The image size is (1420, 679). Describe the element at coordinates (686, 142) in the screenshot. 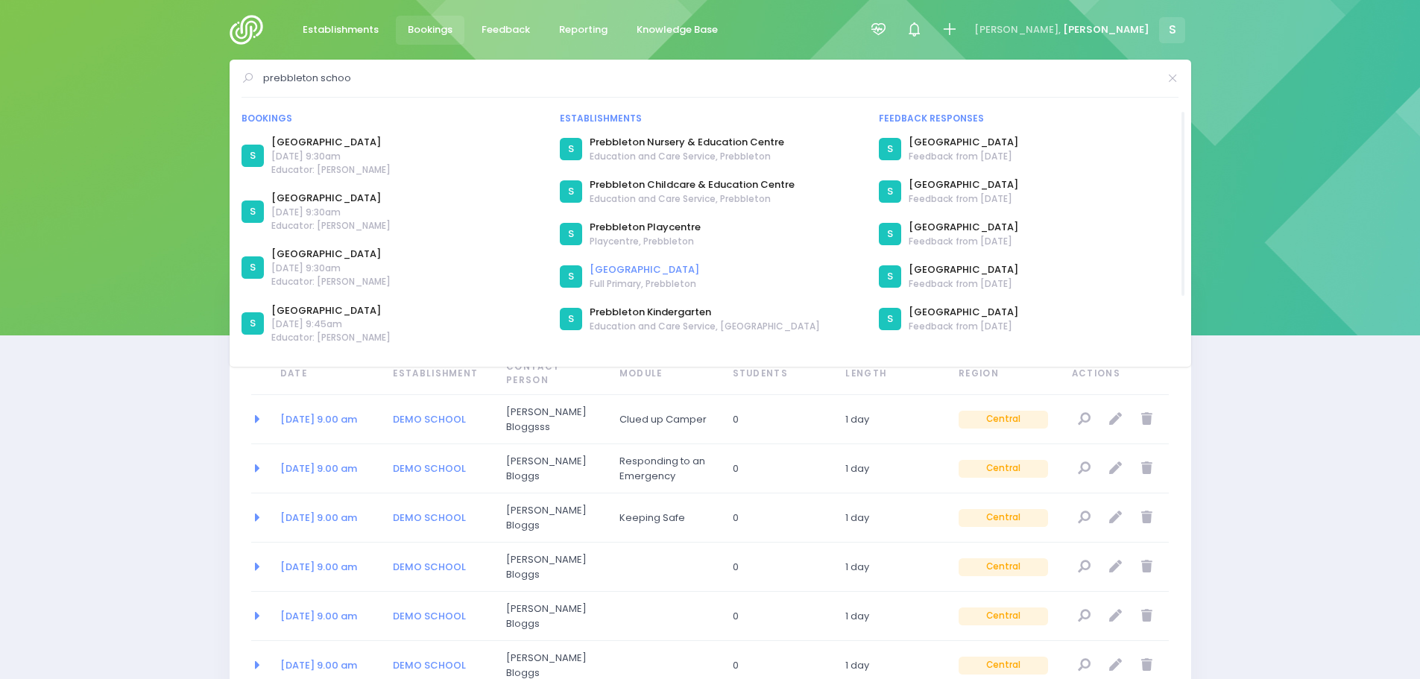

I see `a: Prebbleton Nursery & Education Centre` at that location.